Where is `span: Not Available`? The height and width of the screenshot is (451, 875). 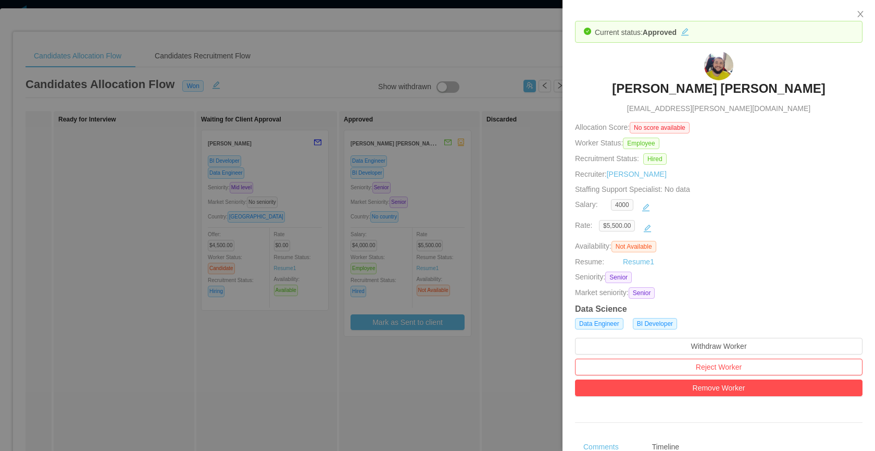 span: Not Available is located at coordinates (634, 246).